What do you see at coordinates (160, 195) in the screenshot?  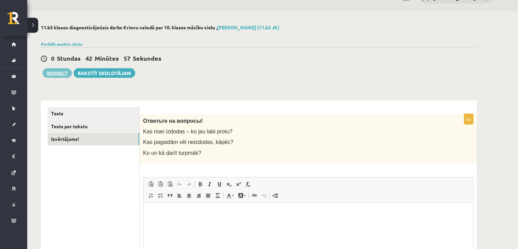 I see `a: Insert/Remove Bulleted List` at bounding box center [160, 195].